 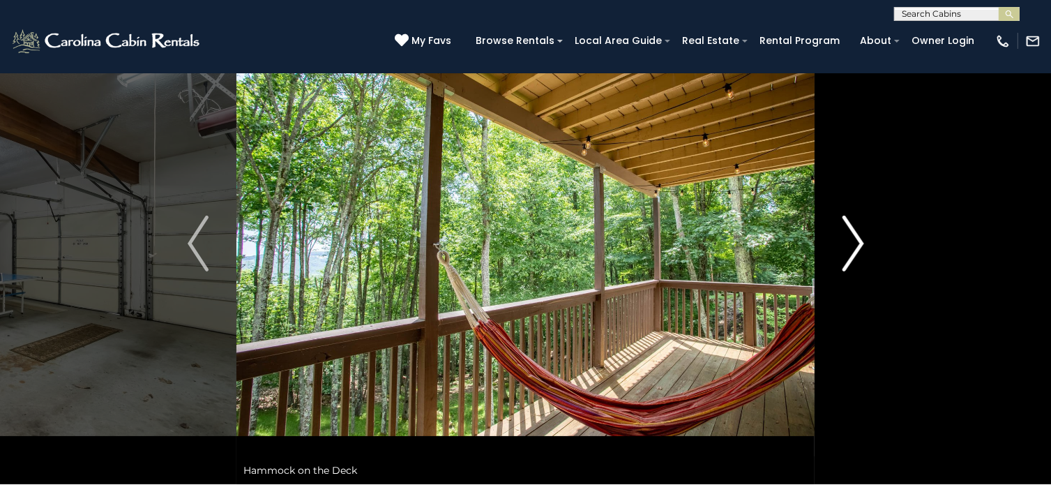 I want to click on img: White-1-2.png, so click(x=107, y=41).